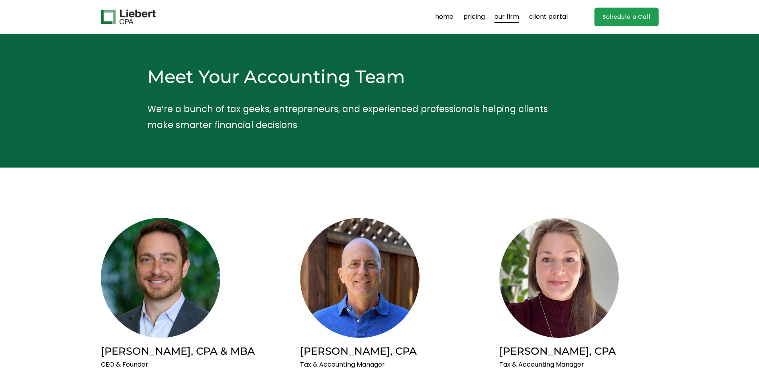 The image size is (759, 377). What do you see at coordinates (559, 277) in the screenshot?
I see `img: Jennie Ledesma` at bounding box center [559, 277].